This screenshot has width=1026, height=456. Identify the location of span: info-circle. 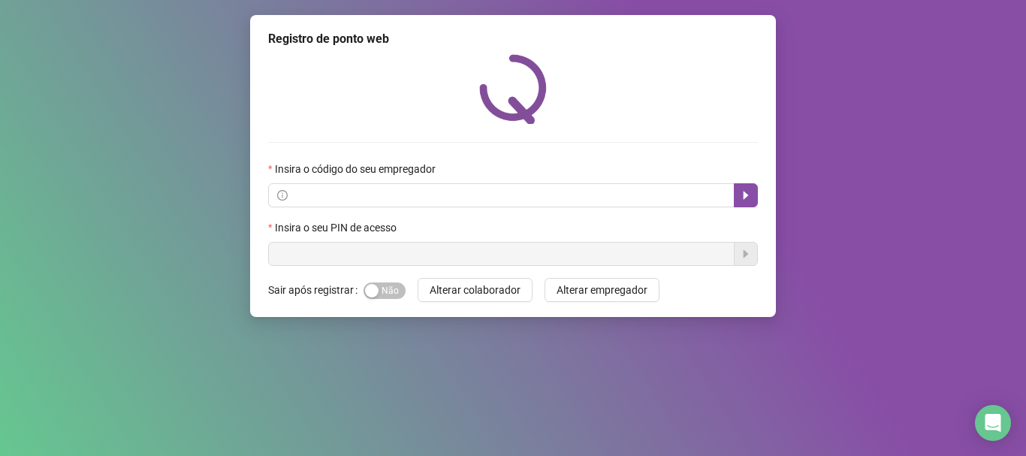
(283, 195).